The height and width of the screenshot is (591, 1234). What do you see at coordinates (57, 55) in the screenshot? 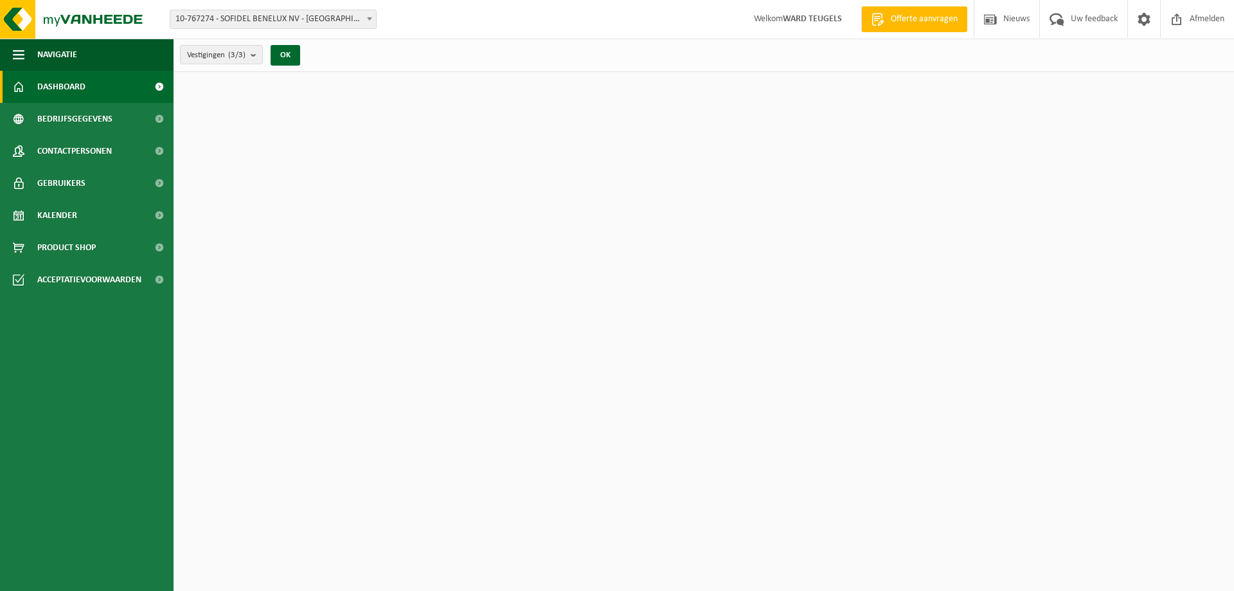
I see `span: Navigatie` at bounding box center [57, 55].